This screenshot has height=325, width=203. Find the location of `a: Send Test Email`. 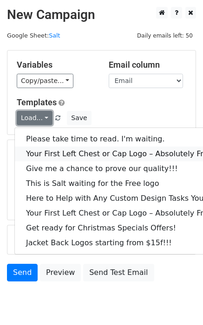

a: Send Test Email is located at coordinates (118, 273).